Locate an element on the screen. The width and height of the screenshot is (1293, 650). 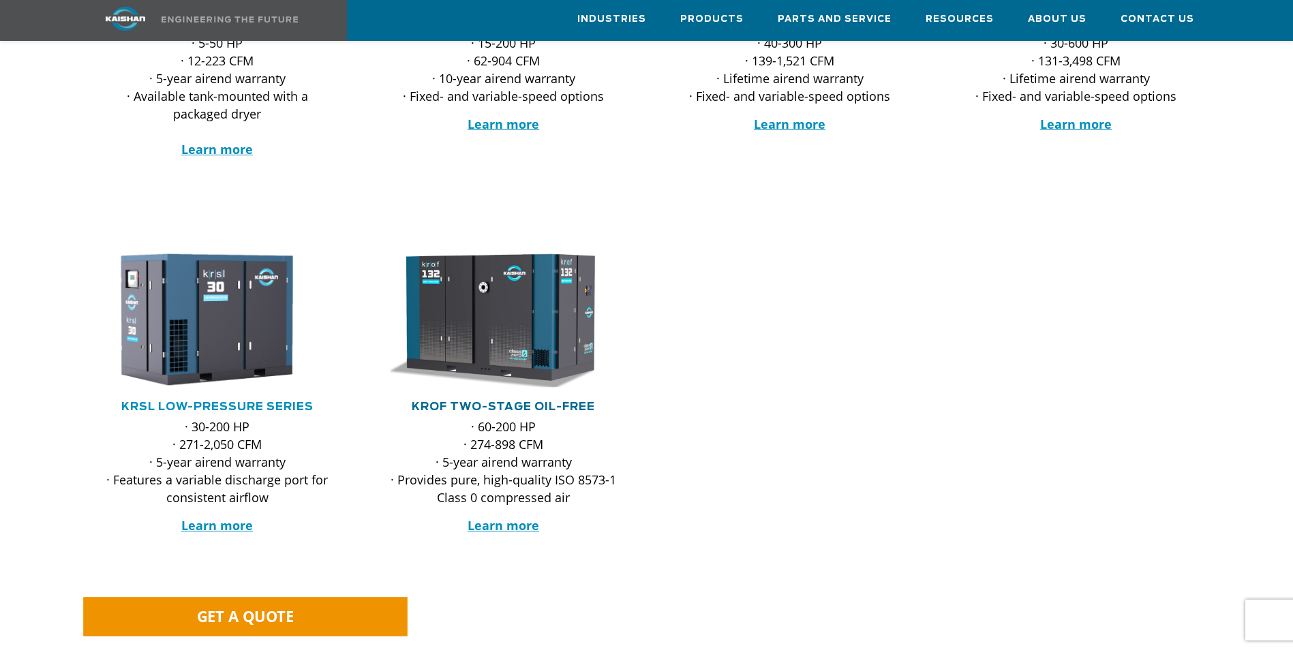
p: · 30-200 HP · 271-2,050 CFM · 5-year airend warranty · Features a variable discharge port for con... is located at coordinates (217, 462).